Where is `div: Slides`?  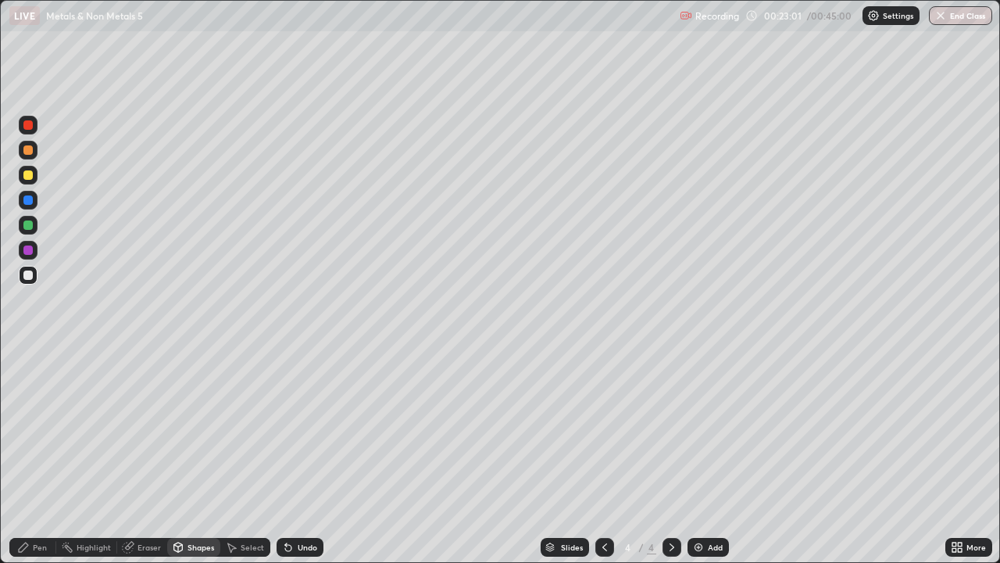 div: Slides is located at coordinates (572, 547).